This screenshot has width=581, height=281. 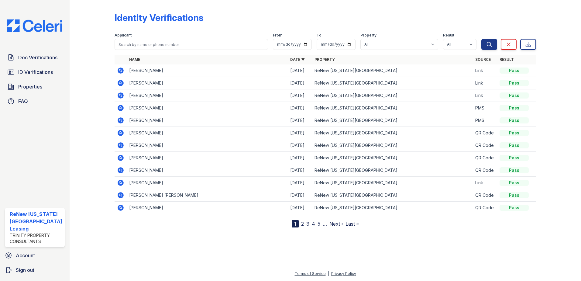 I want to click on span: ID Verifications, so click(x=36, y=72).